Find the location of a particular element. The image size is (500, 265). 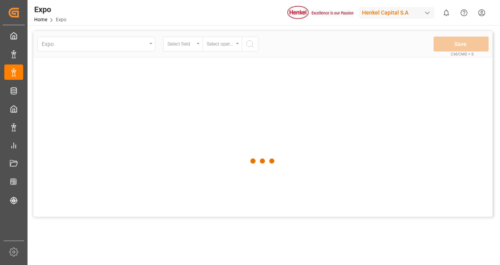

button: Henkel Capital S.A is located at coordinates (399, 13).